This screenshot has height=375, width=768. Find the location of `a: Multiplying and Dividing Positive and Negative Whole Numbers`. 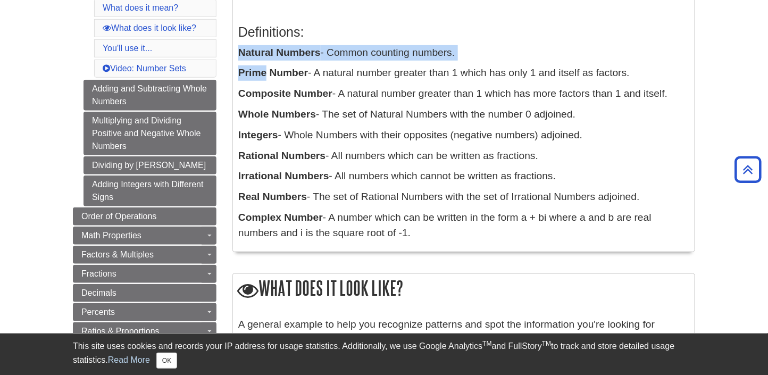

a: Multiplying and Dividing Positive and Negative Whole Numbers is located at coordinates (150, 133).